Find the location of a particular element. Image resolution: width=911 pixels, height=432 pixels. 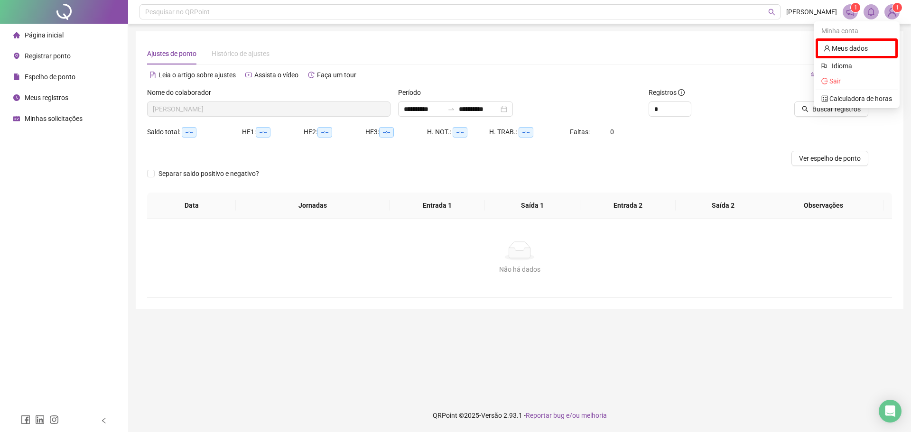

span: Registrar ponto is located at coordinates (47, 56).